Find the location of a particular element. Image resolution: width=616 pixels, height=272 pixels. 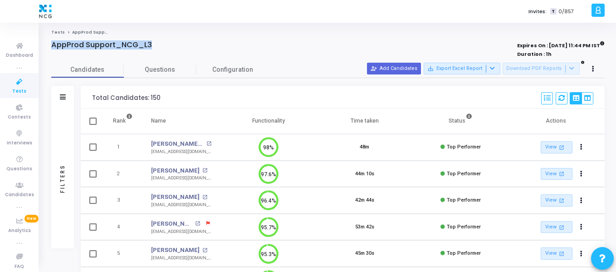

div: 45m 30s is located at coordinates (365, 253).